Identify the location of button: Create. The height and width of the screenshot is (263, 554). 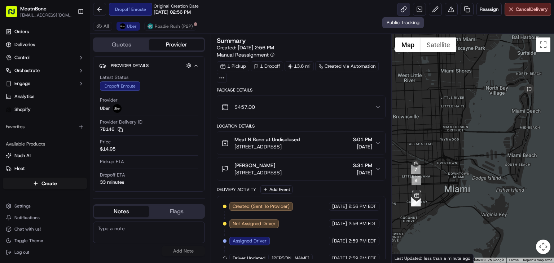
(45, 184).